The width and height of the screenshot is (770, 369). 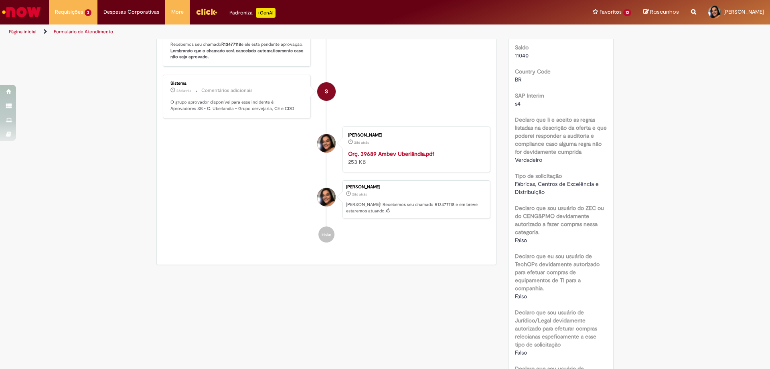 What do you see at coordinates (237, 83) in the screenshot?
I see `div: Sistema` at bounding box center [237, 83].